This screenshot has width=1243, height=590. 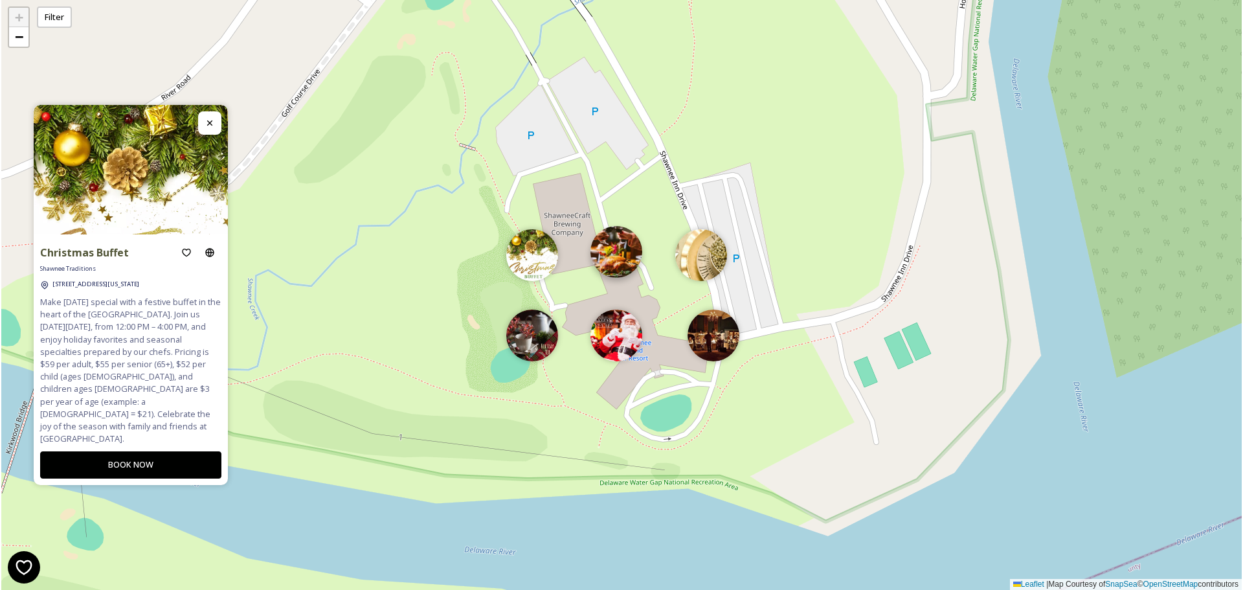 I want to click on span: Shawnee Traditions, so click(x=68, y=269).